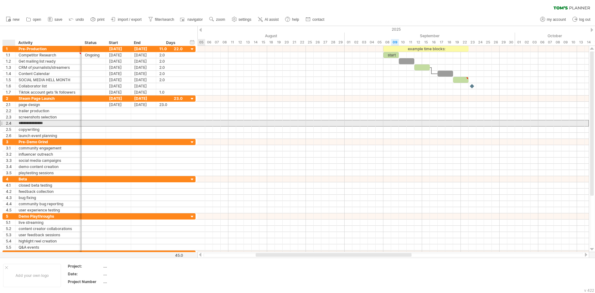  Describe the element at coordinates (13, 20) in the screenshot. I see `a: new` at that location.